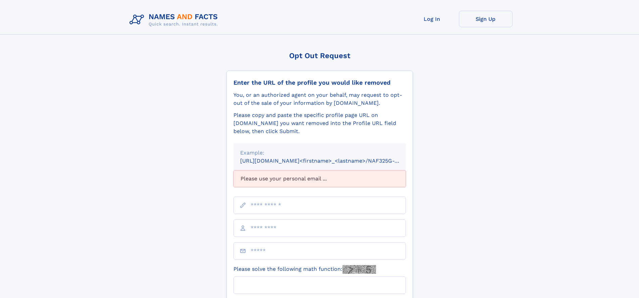 This screenshot has width=639, height=298. Describe the element at coordinates (320, 83) in the screenshot. I see `div: Enter the URL of the profile you would like removed` at that location.